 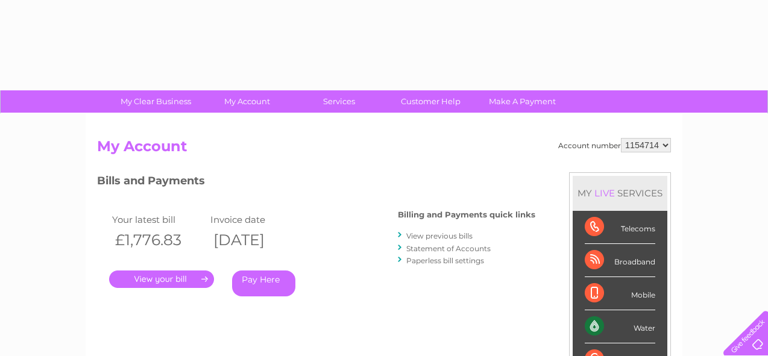 What do you see at coordinates (264, 283) in the screenshot?
I see `a: Pay Here` at bounding box center [264, 283].